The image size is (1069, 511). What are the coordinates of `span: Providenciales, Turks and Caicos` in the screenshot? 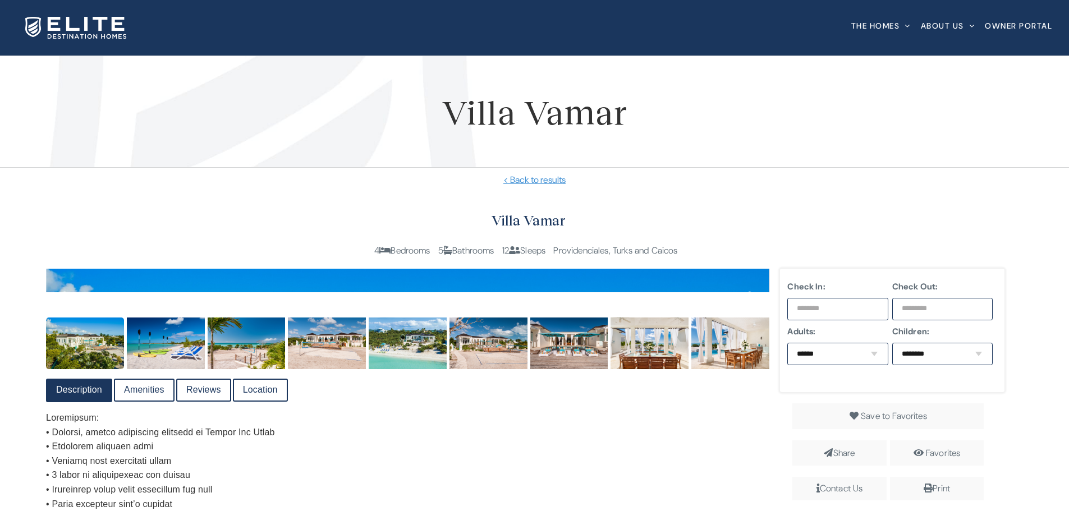 It's located at (615, 250).